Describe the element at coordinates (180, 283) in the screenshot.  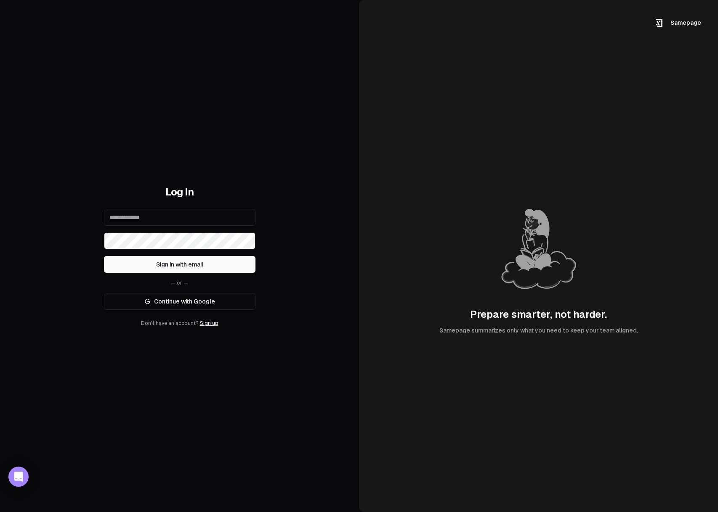
I see `div: — or —` at that location.